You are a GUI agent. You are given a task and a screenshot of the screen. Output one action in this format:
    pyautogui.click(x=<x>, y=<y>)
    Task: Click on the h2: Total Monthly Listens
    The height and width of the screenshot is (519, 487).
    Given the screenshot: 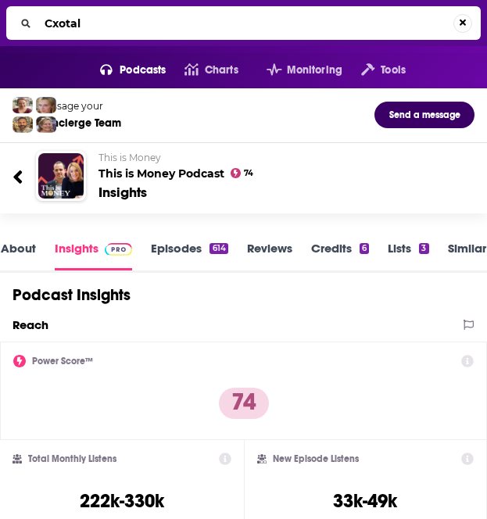 What is the action you would take?
    pyautogui.click(x=72, y=459)
    